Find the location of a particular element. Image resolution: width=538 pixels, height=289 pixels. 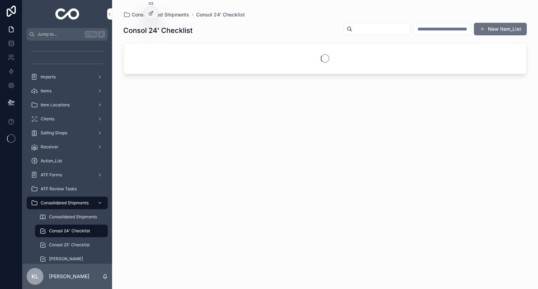

a: Selling Shops is located at coordinates (67, 133).